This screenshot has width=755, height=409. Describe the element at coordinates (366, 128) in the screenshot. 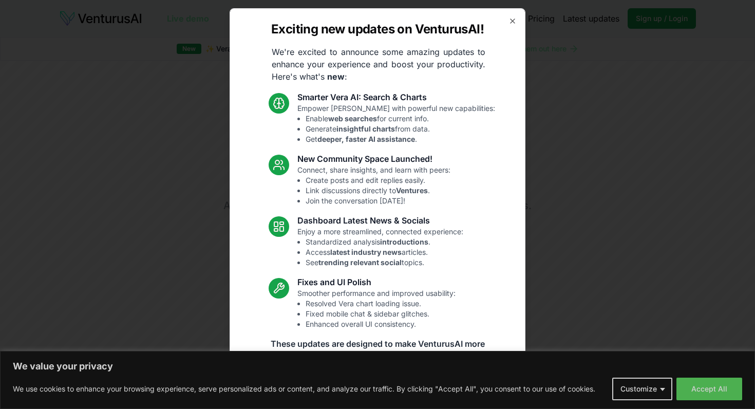

I see `strong: insightful charts` at that location.